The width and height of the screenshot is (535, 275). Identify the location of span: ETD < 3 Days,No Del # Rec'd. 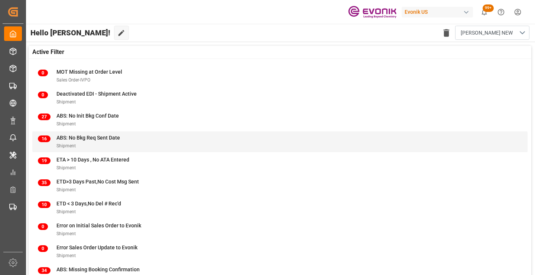
(89, 203).